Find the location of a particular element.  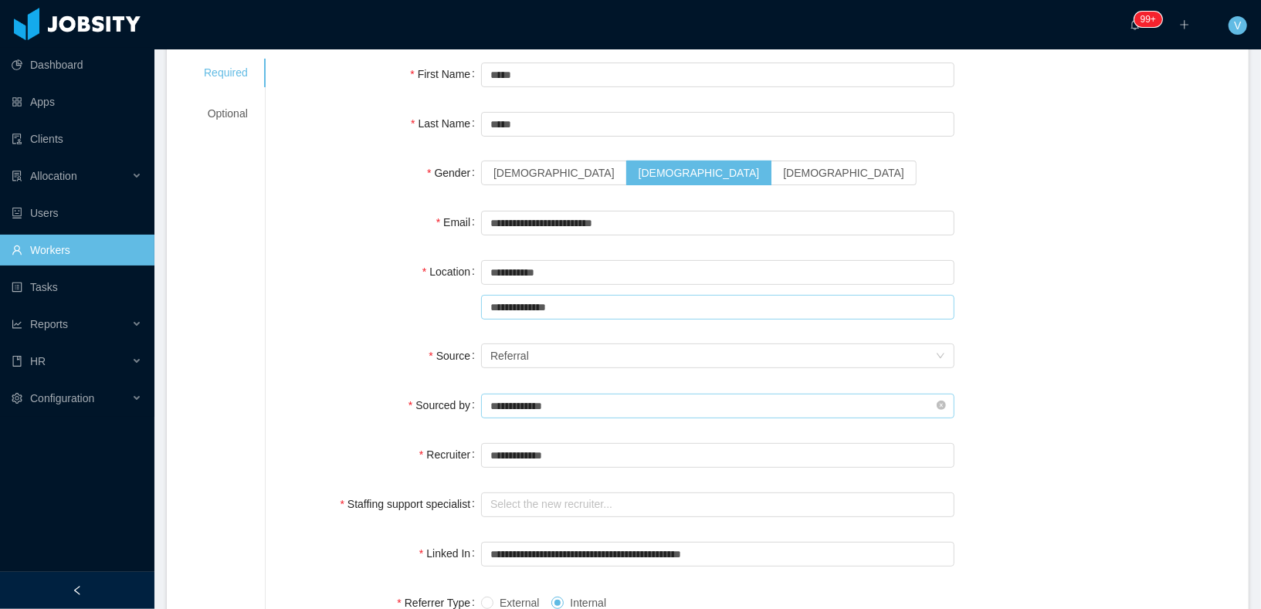

label: Last Name is located at coordinates (446, 124).